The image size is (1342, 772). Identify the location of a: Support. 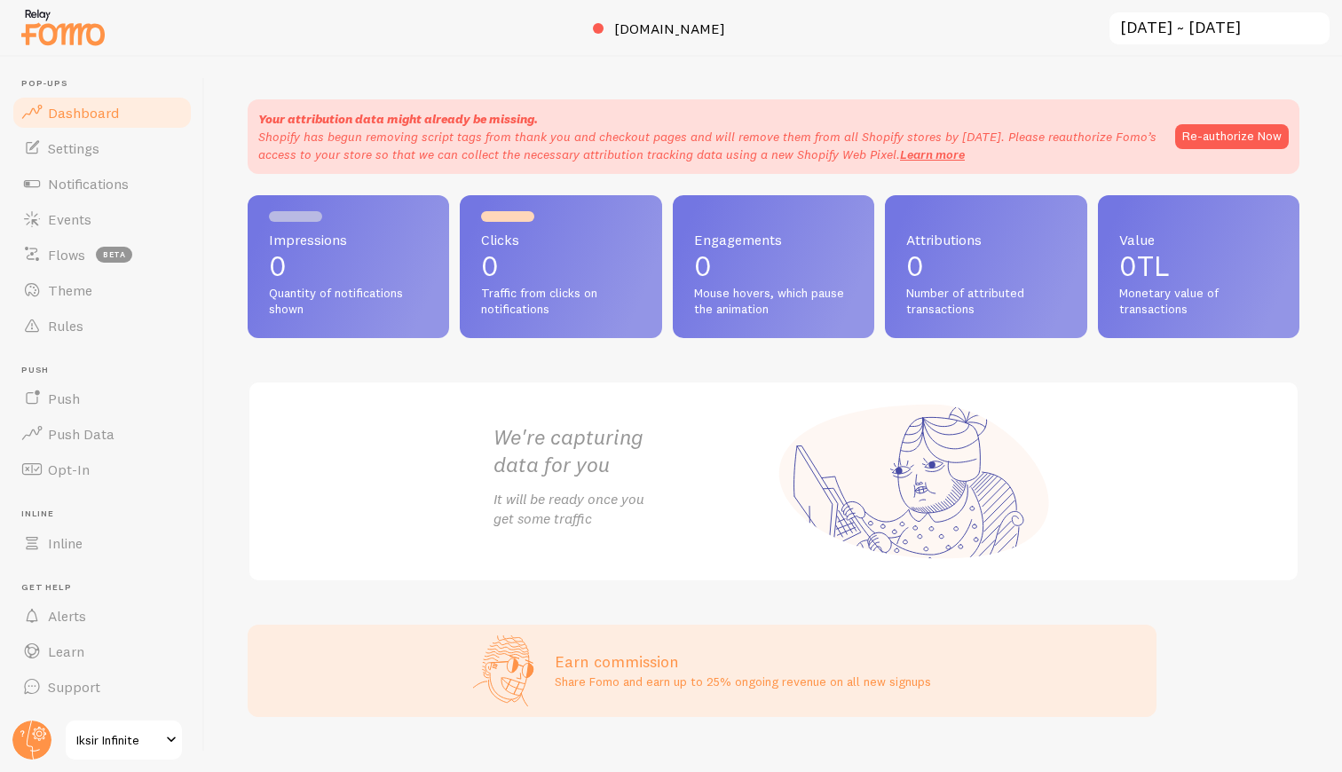
(102, 687).